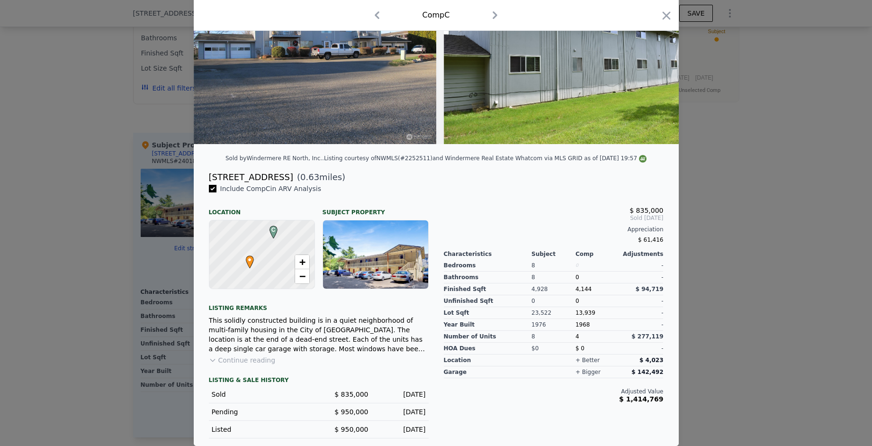 The width and height of the screenshot is (872, 446). I want to click on div: HOA Dues, so click(488, 348).